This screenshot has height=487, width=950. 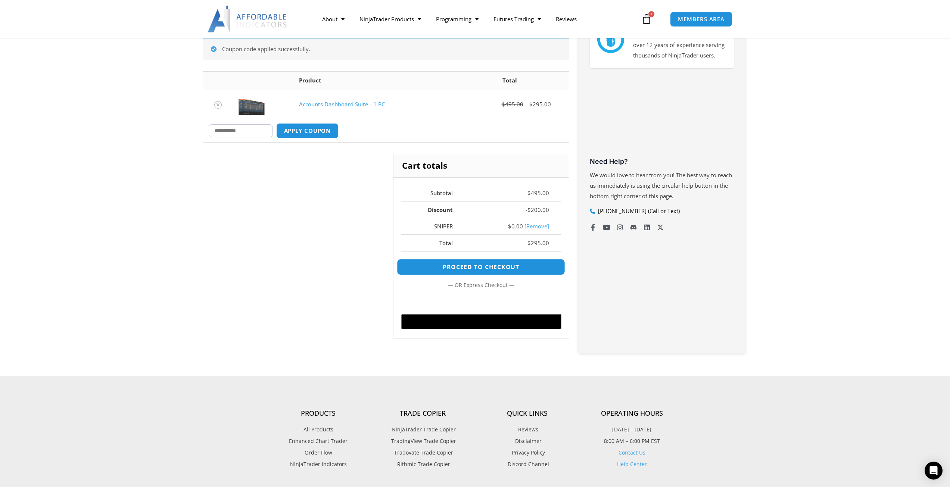 What do you see at coordinates (386, 49) in the screenshot?
I see `div: Coupon code applied successfully.` at bounding box center [386, 49].